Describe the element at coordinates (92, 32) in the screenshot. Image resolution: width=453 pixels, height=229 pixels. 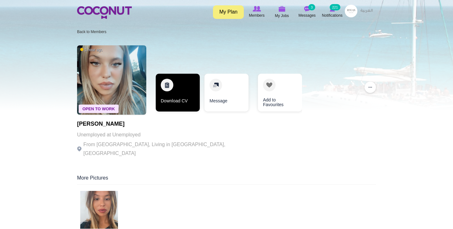
I see `a: Back to Members` at that location.